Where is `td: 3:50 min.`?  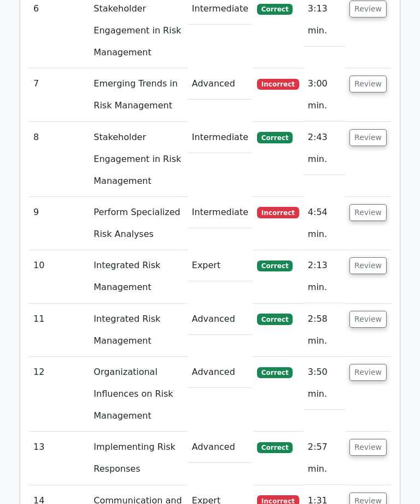 td: 3:50 min. is located at coordinates (325, 383).